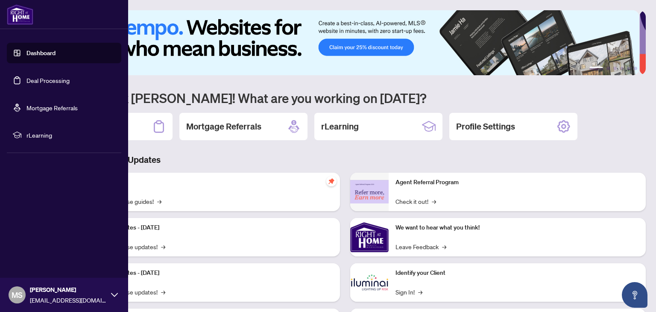  I want to click on p: Agent Referral Program, so click(517, 182).